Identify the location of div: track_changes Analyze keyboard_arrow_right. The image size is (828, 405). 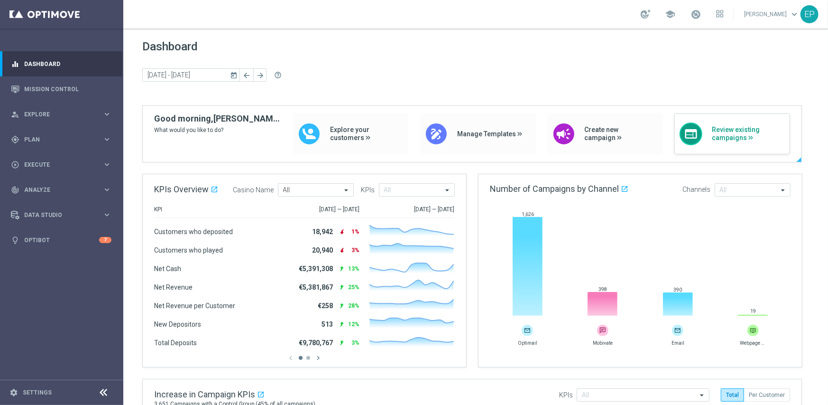
(61, 190).